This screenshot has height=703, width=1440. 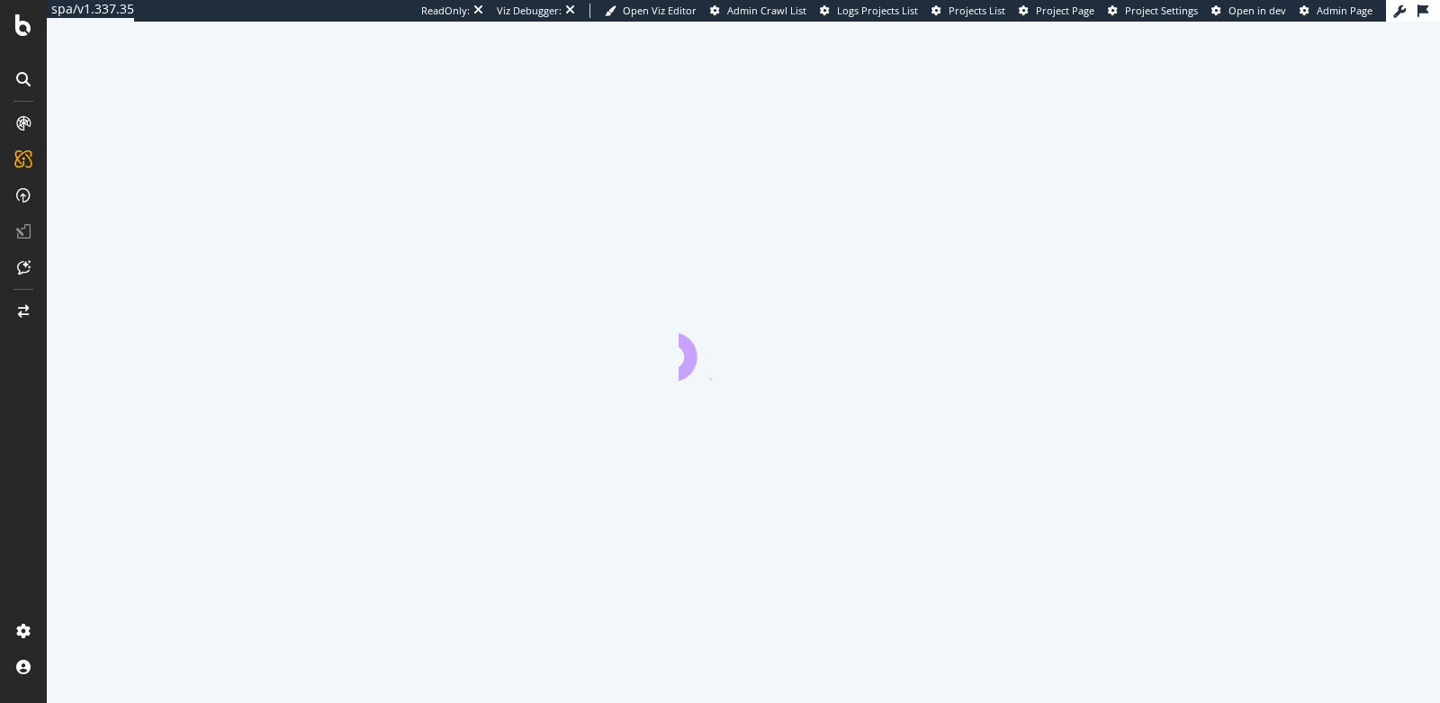 I want to click on div: animation, so click(x=744, y=348).